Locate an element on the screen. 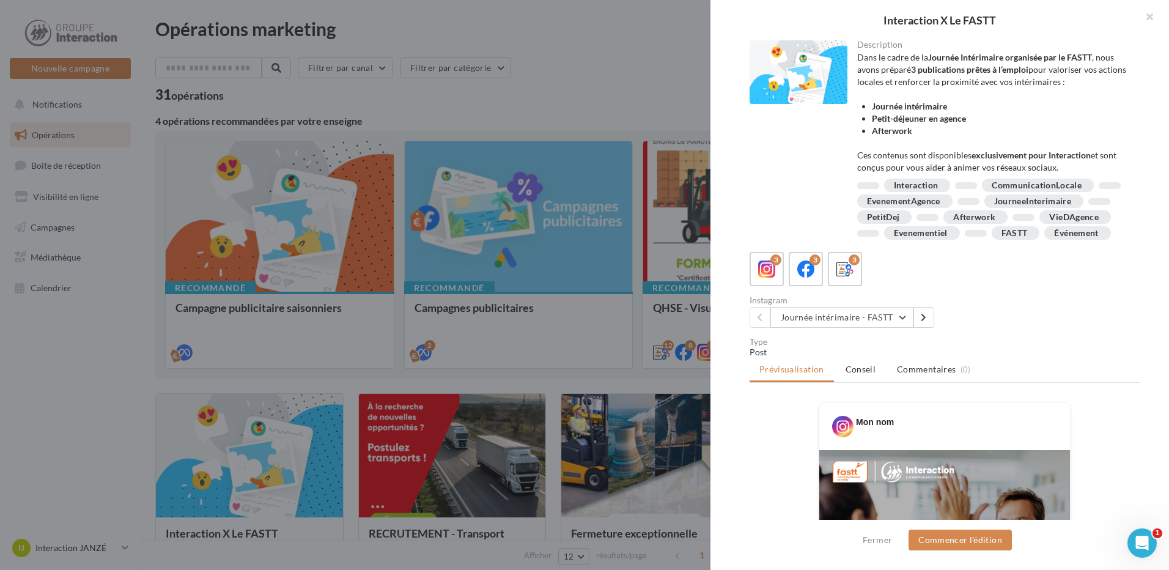 The height and width of the screenshot is (570, 1169). button: Commencer l'édition is located at coordinates (960, 540).